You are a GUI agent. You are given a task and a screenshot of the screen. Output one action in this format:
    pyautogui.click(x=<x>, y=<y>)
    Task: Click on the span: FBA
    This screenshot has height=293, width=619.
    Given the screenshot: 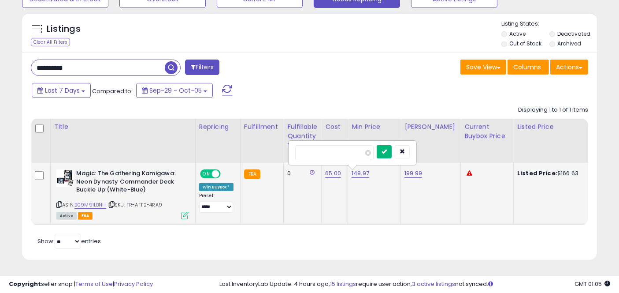 What is the action you would take?
    pyautogui.click(x=85, y=215)
    